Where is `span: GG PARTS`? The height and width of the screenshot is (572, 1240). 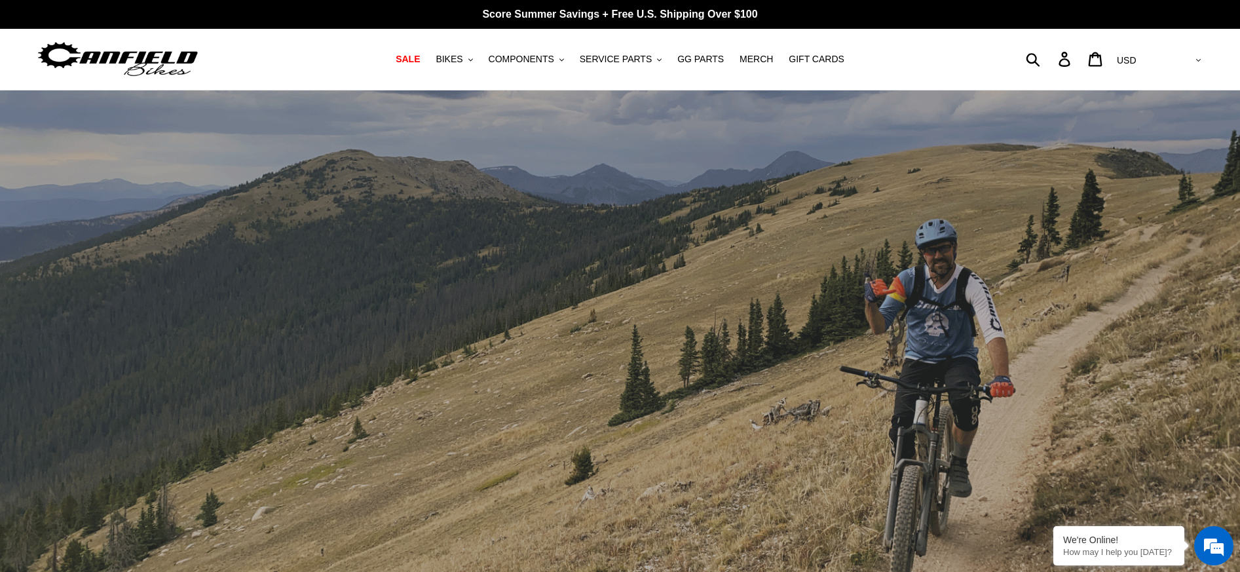
span: GG PARTS is located at coordinates (701, 59).